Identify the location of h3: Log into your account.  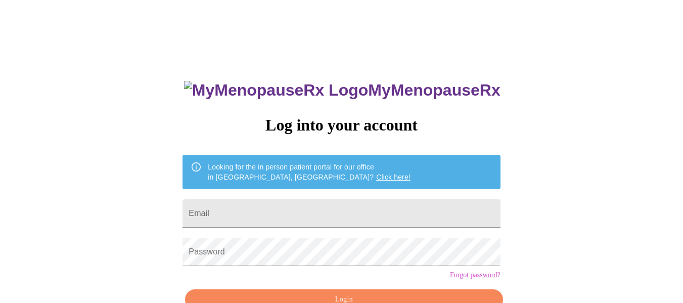
(341, 125).